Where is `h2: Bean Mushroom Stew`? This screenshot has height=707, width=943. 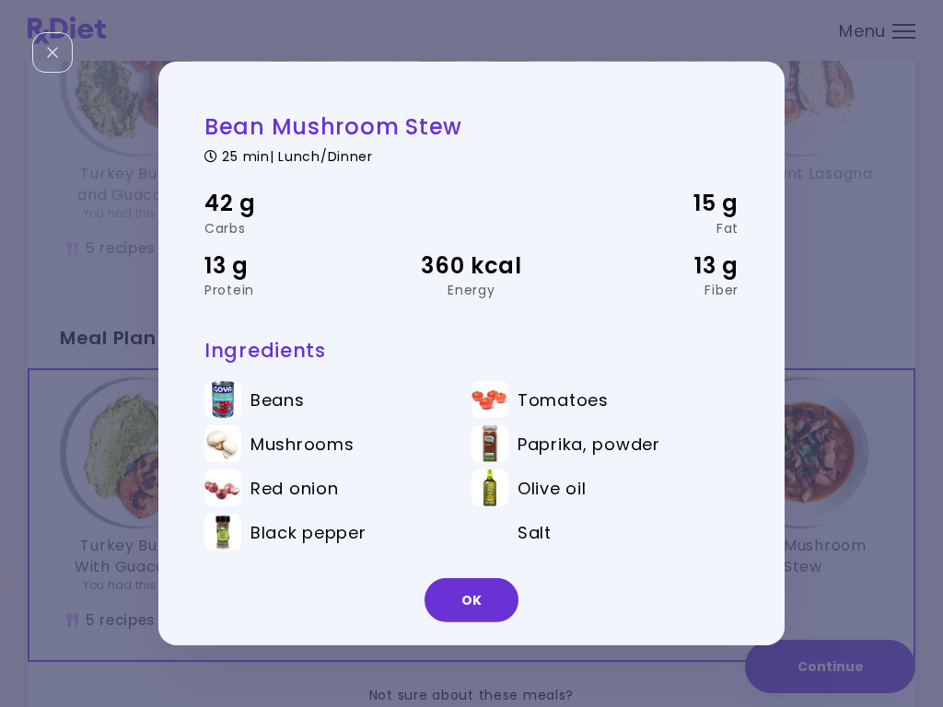 h2: Bean Mushroom Stew is located at coordinates (472, 126).